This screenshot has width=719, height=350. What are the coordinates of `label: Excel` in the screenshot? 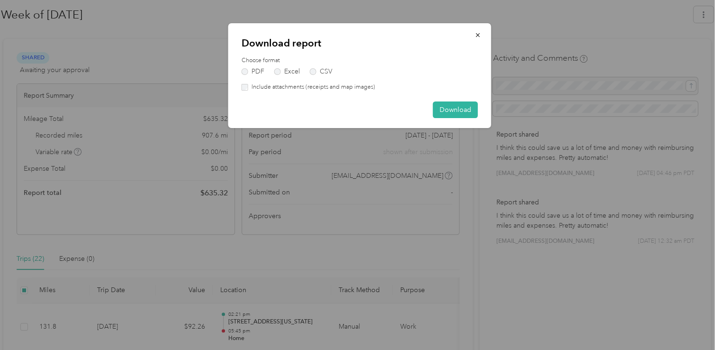 It's located at (287, 72).